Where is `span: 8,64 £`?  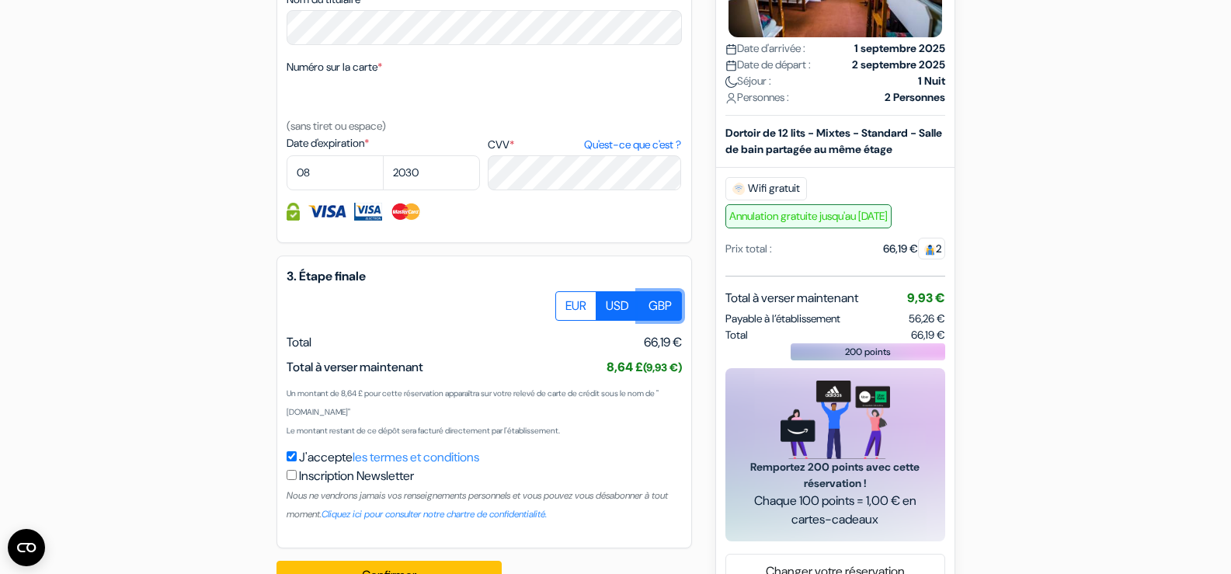 span: 8,64 £ is located at coordinates (644, 367).